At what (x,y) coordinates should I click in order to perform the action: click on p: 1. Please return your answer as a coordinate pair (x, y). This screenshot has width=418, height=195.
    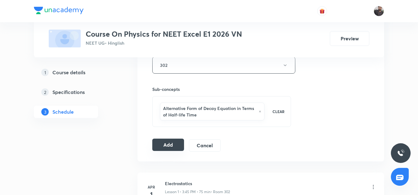
    Looking at the image, I should click on (45, 72).